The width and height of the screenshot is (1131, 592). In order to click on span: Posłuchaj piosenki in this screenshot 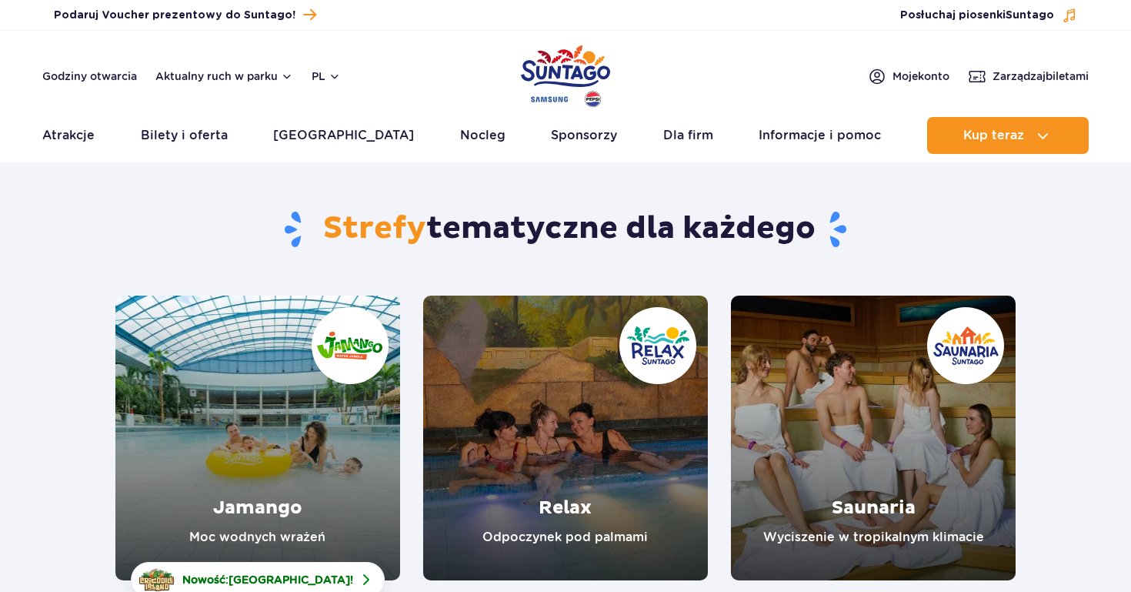, I will do `click(977, 15)`.